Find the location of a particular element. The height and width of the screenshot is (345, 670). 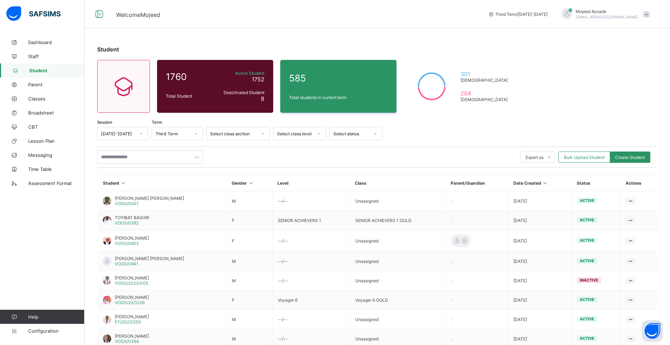

span: VOGS/0547 is located at coordinates (127, 203).